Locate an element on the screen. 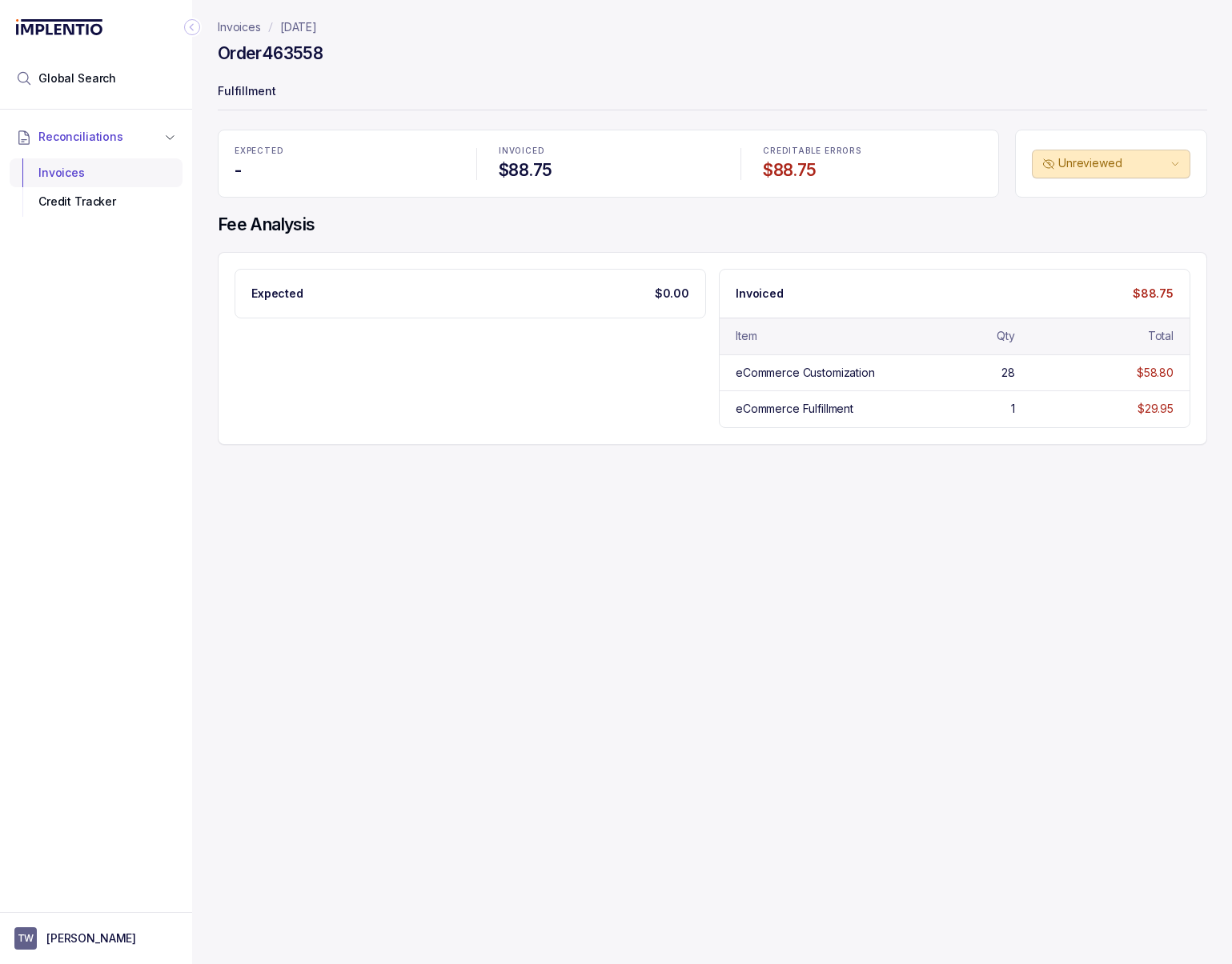  div: Total is located at coordinates (1161, 336).